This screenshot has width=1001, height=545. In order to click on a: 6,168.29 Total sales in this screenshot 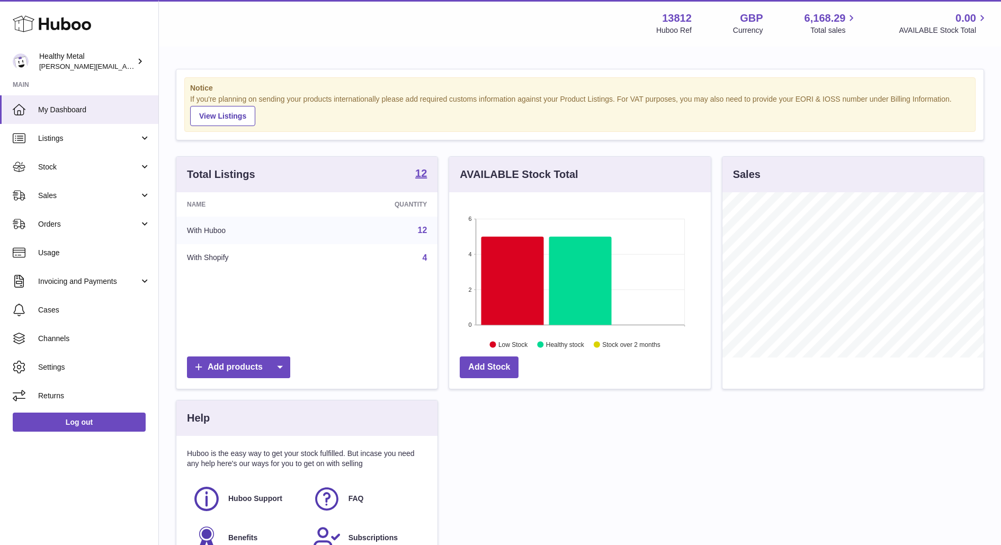, I will do `click(831, 23)`.